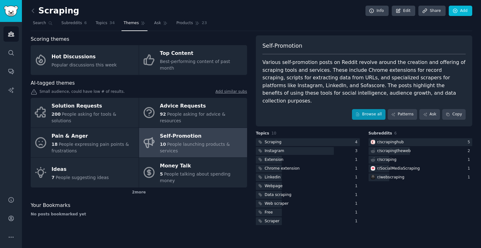  I want to click on div: 5, so click(470, 142).